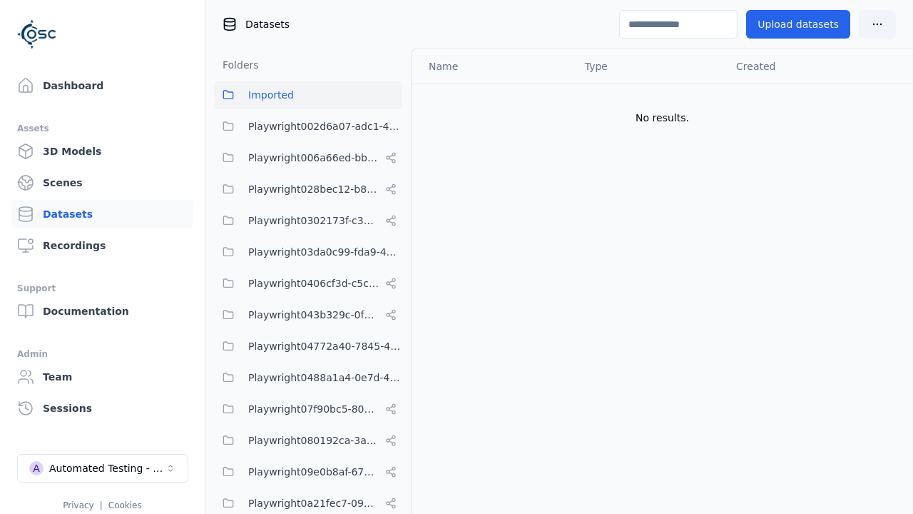 Image resolution: width=913 pixels, height=514 pixels. What do you see at coordinates (314, 315) in the screenshot?
I see `span: Playwright043b329c-0fea-4eef-a1dd-c1b85d96f68d` at bounding box center [314, 315].